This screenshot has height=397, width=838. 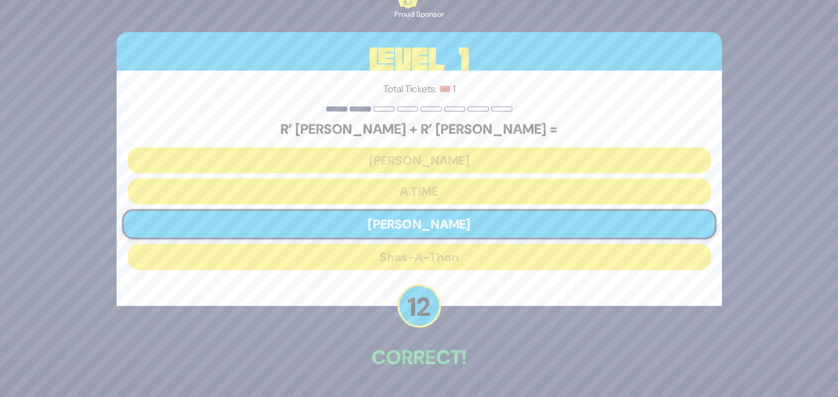 I want to click on button: A TIME, so click(x=419, y=192).